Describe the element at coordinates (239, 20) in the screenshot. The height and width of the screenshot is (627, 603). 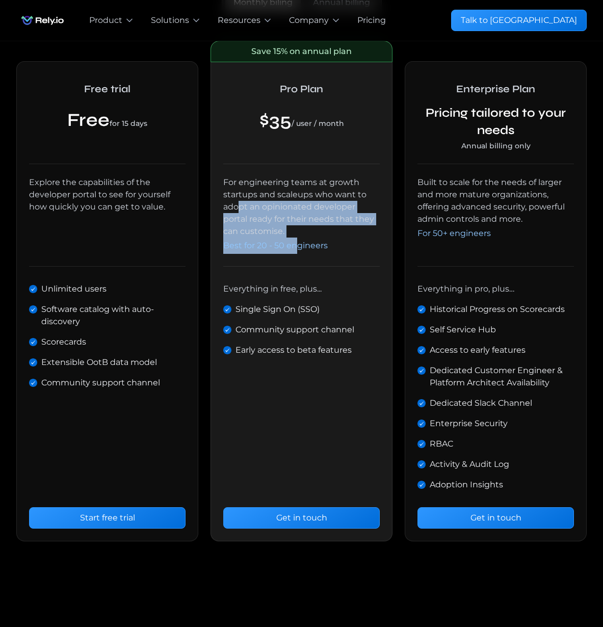
I see `div: Resources` at that location.